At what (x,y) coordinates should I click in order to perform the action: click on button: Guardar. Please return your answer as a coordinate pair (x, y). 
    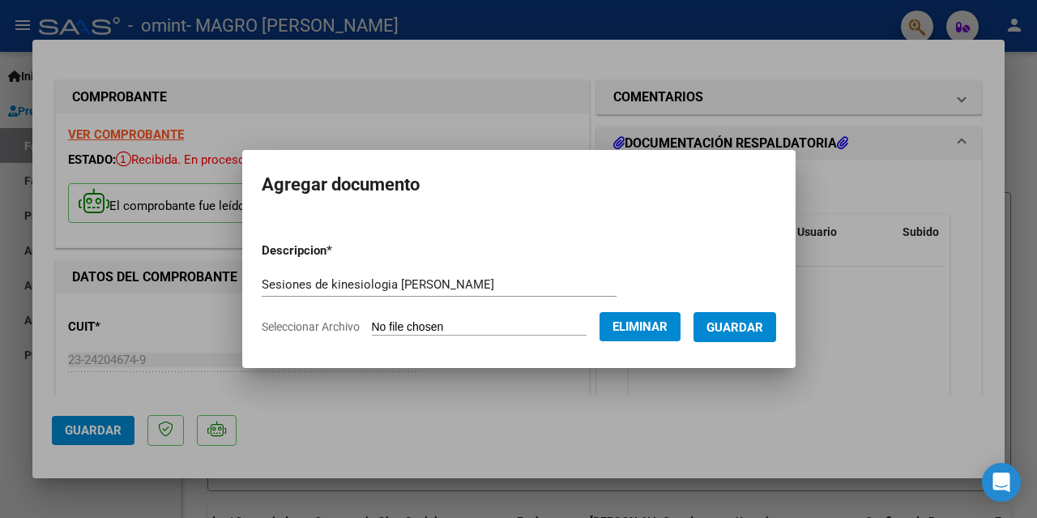
    Looking at the image, I should click on (735, 327).